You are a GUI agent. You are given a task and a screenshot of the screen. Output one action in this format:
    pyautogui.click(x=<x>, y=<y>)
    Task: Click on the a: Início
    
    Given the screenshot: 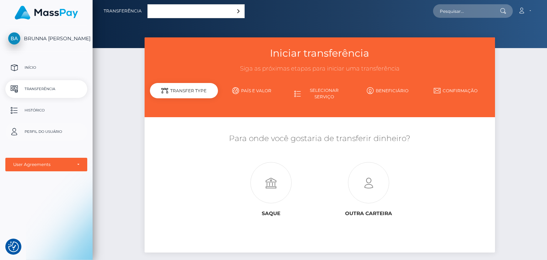 What is the action you would take?
    pyautogui.click(x=46, y=68)
    